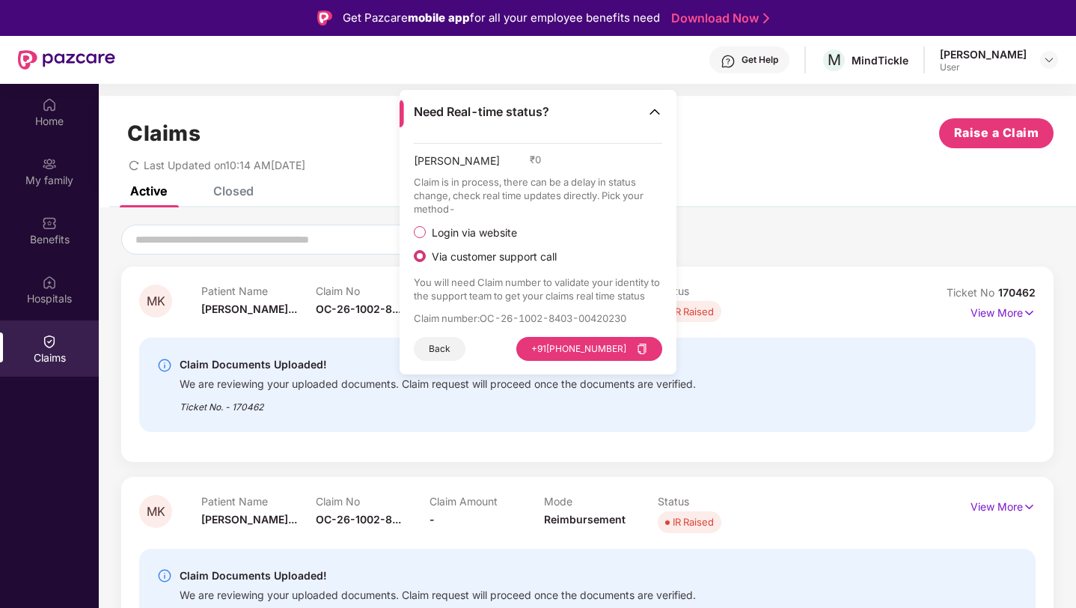 The image size is (1076, 608). I want to click on img: svg+xml;base64,PHN2ZyBpZD0iSGVscC0zMngzMiIgeG1sbnM9Imh0dHA6Ly93d3cudzMub3JnLzIwMDAvc3ZnIiB3aWR0aD..., so click(728, 61).